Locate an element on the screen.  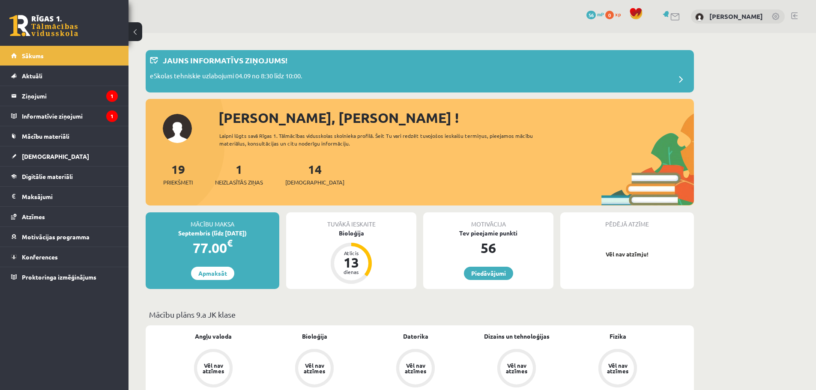
span: mP is located at coordinates (600, 14).